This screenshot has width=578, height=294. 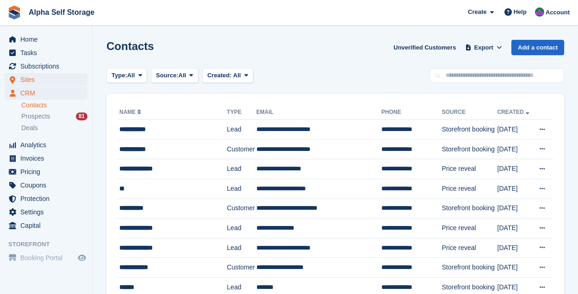 What do you see at coordinates (62, 12) in the screenshot?
I see `a: Alpha Self Storage` at bounding box center [62, 12].